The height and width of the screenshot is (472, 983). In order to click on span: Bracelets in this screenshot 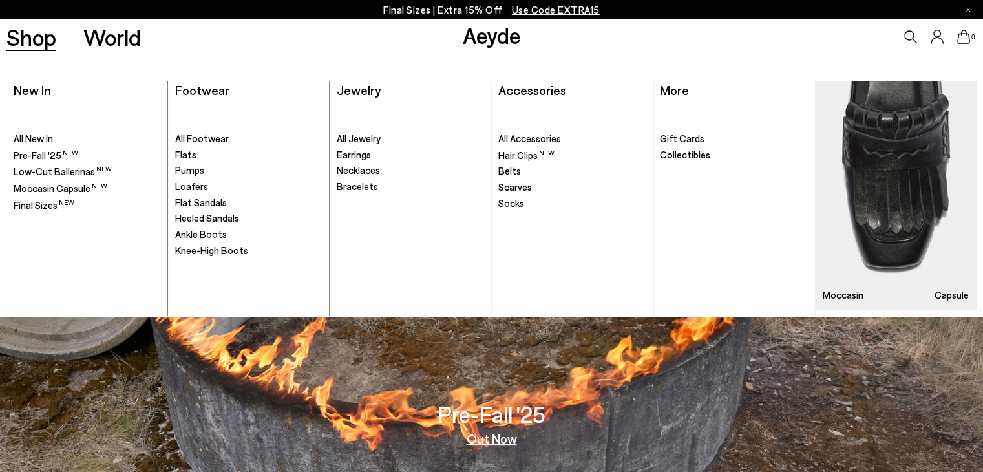, I will do `click(357, 186)`.